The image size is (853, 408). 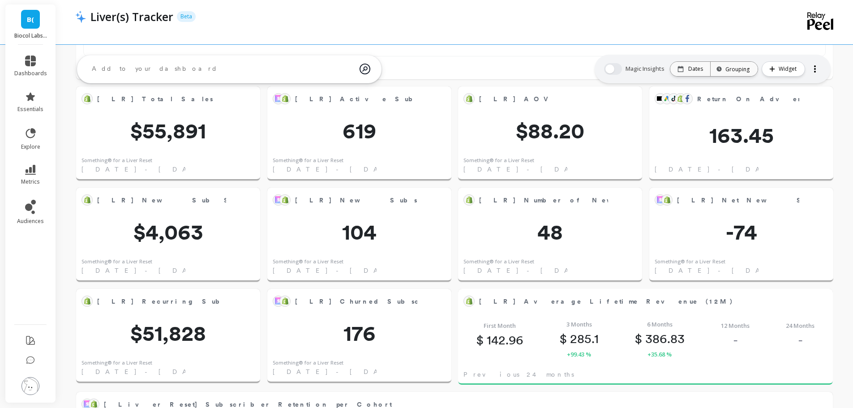 What do you see at coordinates (186, 17) in the screenshot?
I see `p: Beta` at bounding box center [186, 17].